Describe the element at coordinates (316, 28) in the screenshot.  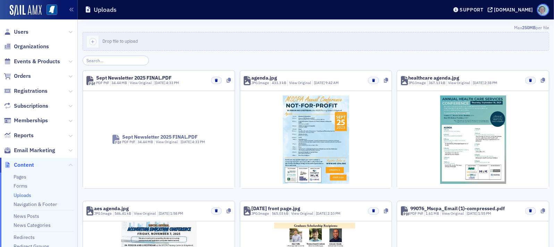
I see `div: Max per file` at that location.